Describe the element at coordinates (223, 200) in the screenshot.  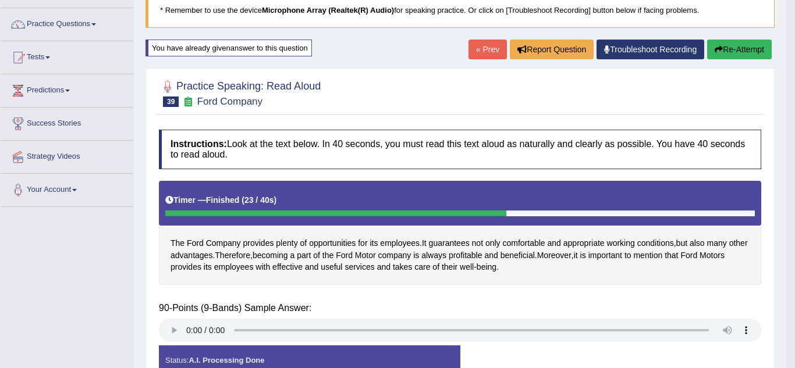
I see `b: Finished` at that location.